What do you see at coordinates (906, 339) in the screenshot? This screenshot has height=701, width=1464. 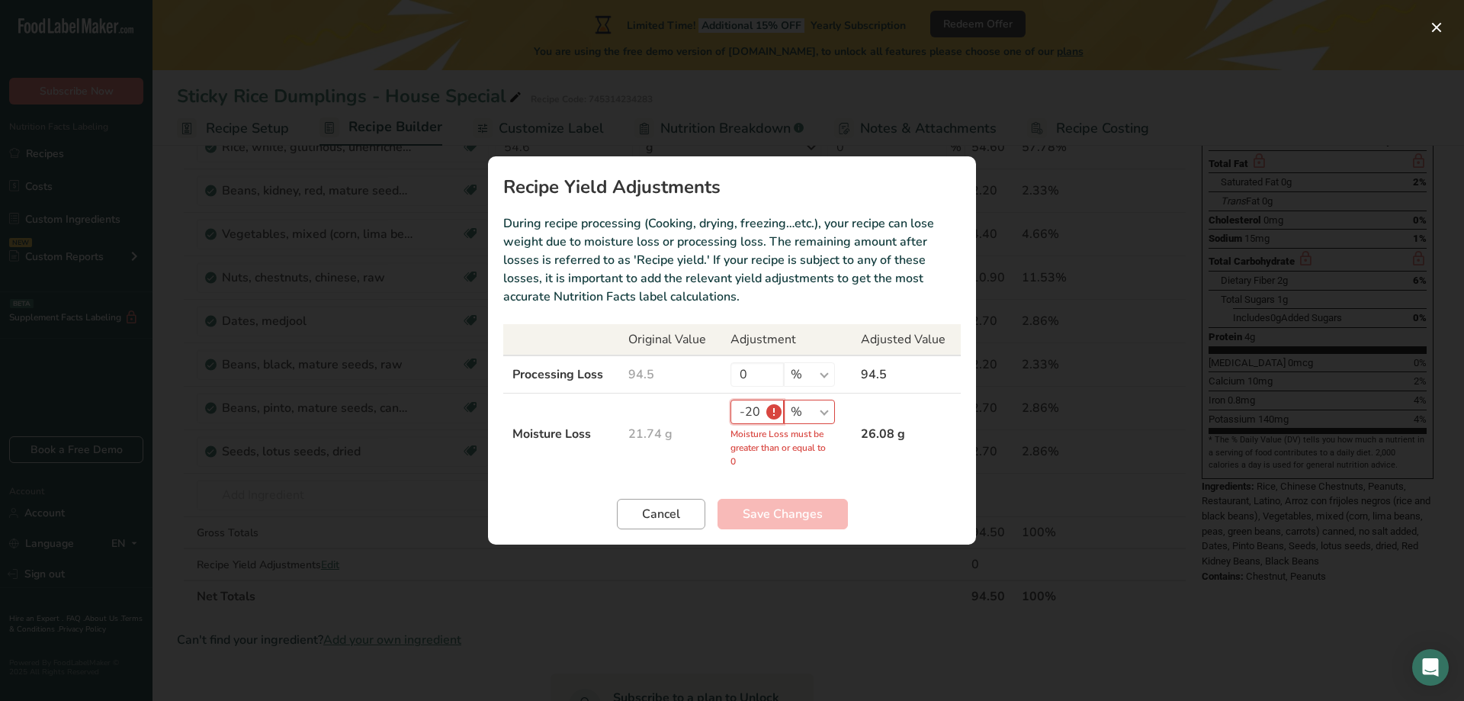 I see `th: Adjusted Value` at bounding box center [906, 339].